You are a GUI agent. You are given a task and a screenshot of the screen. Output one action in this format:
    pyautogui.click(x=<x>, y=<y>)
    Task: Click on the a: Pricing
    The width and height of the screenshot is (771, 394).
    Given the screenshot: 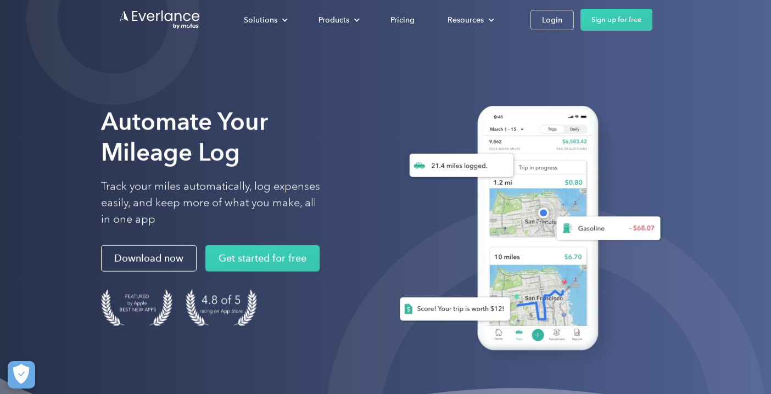 What is the action you would take?
    pyautogui.click(x=403, y=20)
    